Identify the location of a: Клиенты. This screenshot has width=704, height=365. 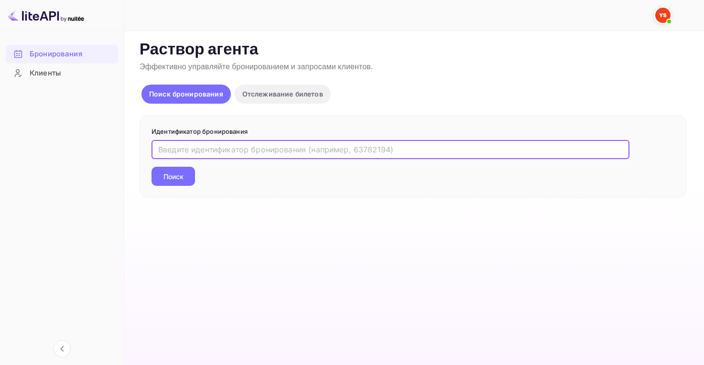
(62, 73).